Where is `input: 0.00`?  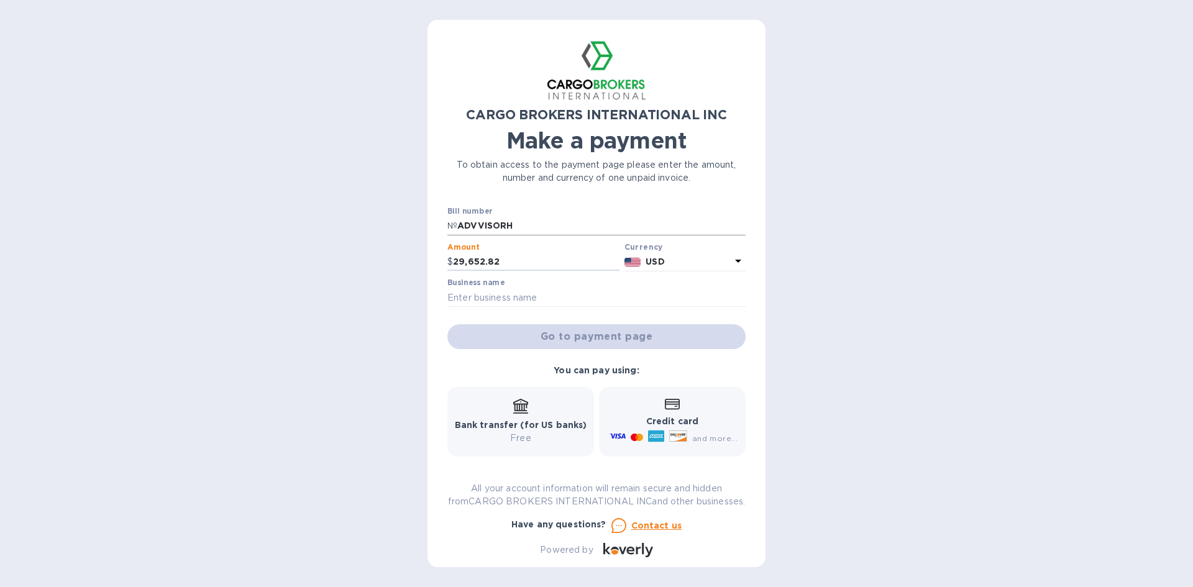 input: 0.00 is located at coordinates (536, 262).